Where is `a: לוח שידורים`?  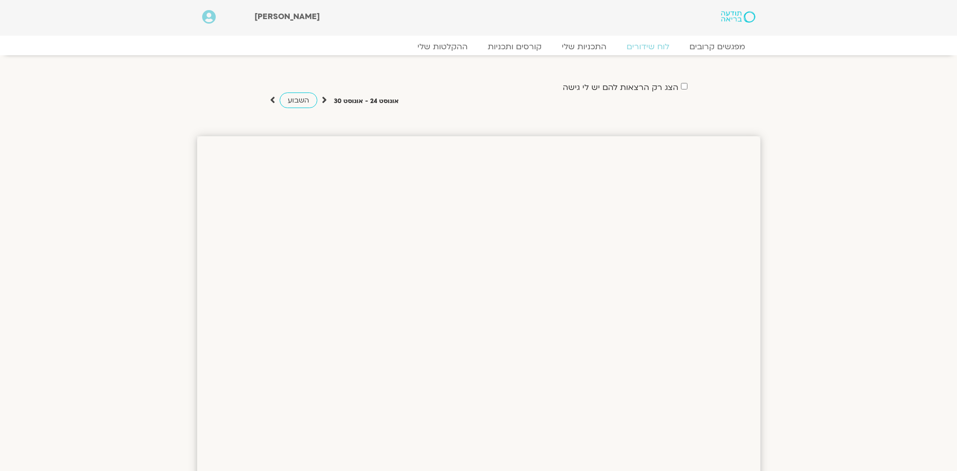 a: לוח שידורים is located at coordinates (648, 47).